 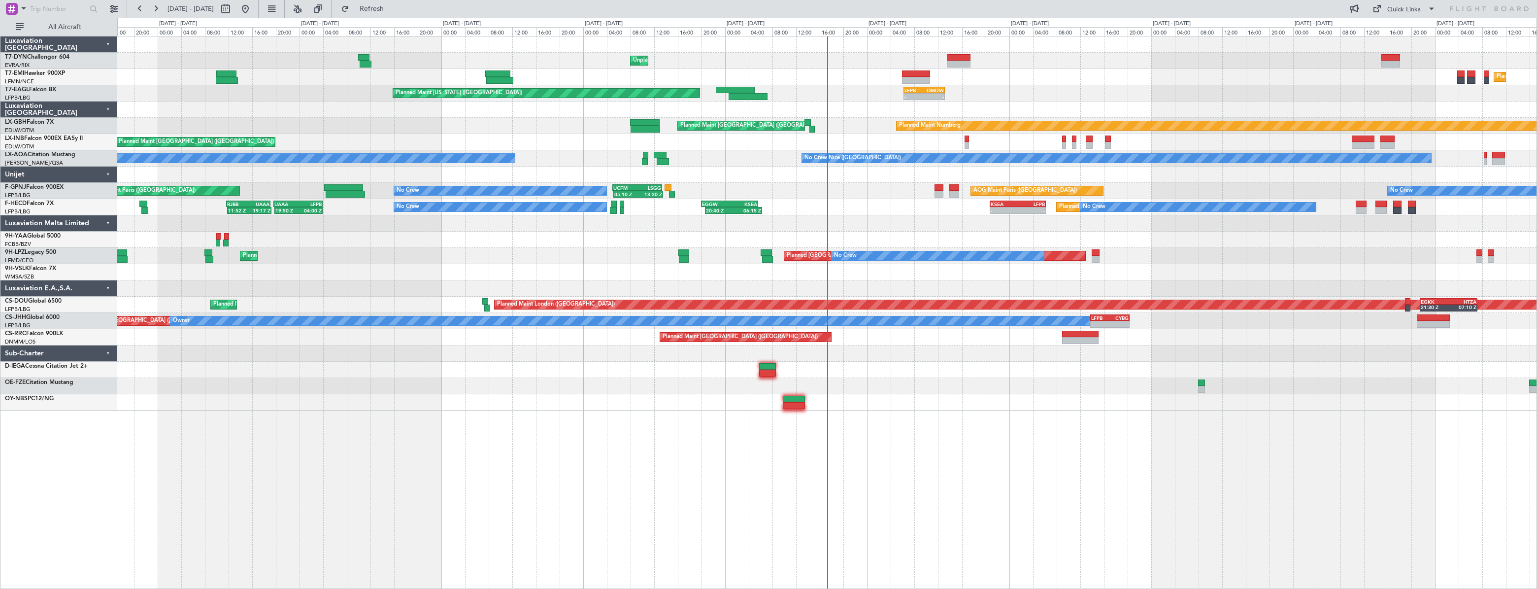 I want to click on span: Refresh, so click(x=372, y=9).